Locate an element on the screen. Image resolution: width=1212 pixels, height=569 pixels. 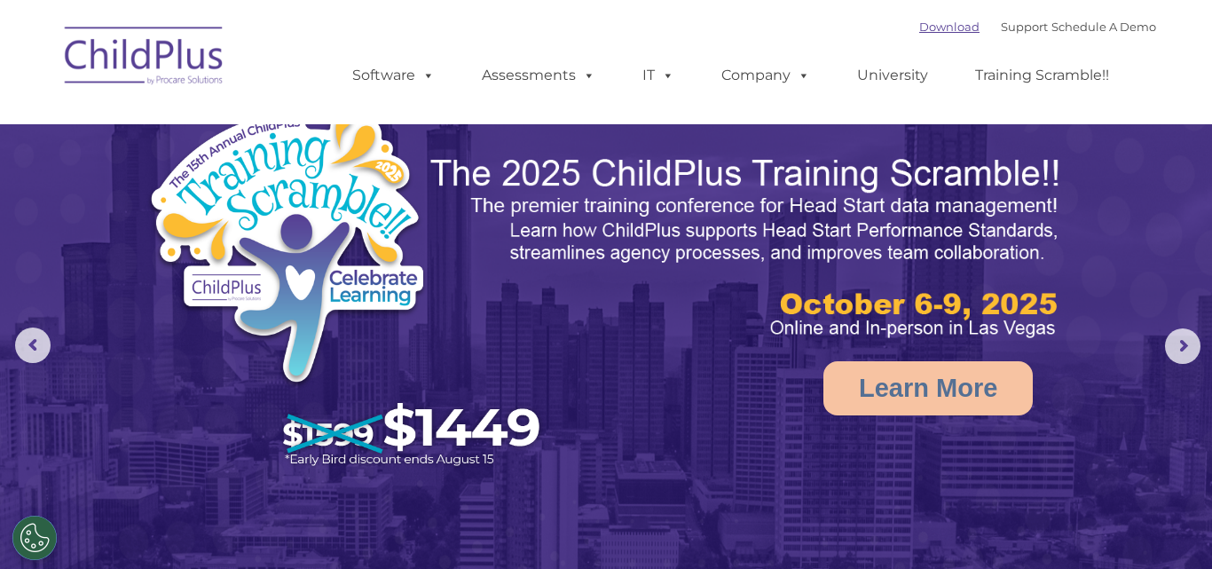
a: Learn More is located at coordinates (928, 388).